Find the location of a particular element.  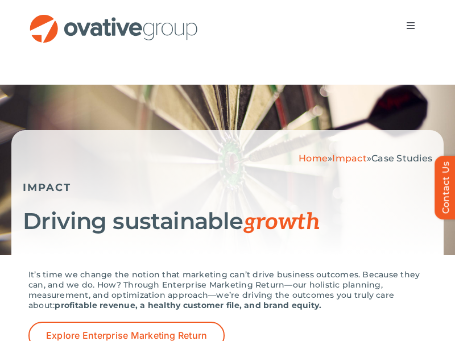

h5: IMPACT is located at coordinates (228, 188).